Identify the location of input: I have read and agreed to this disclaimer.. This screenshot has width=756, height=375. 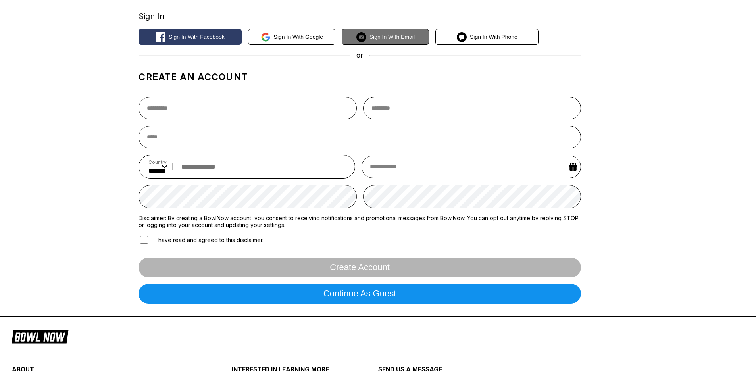
(144, 240).